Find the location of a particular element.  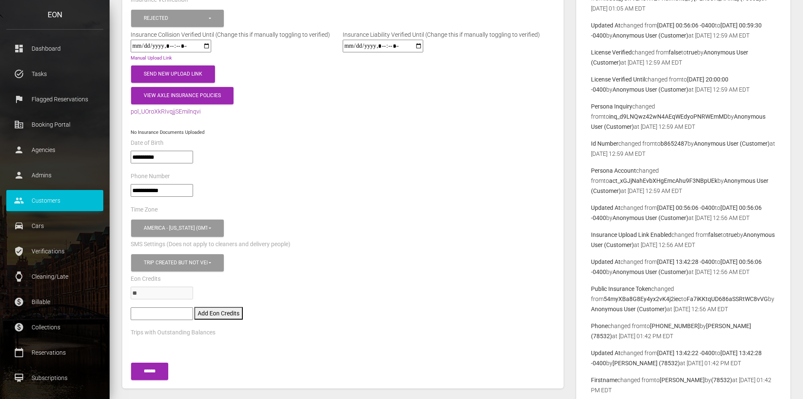

a: flag Flagged Reservations is located at coordinates (55, 99).